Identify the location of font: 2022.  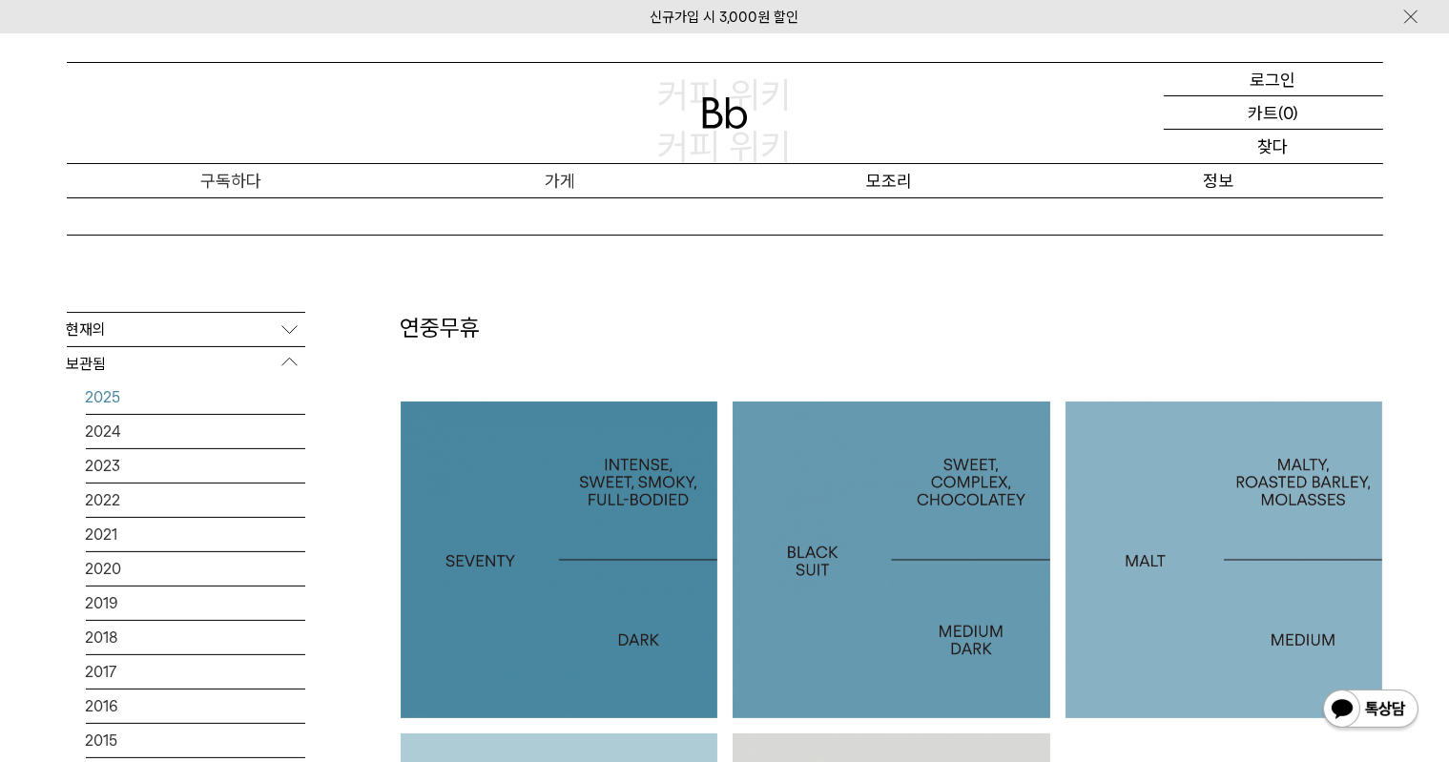
(103, 500).